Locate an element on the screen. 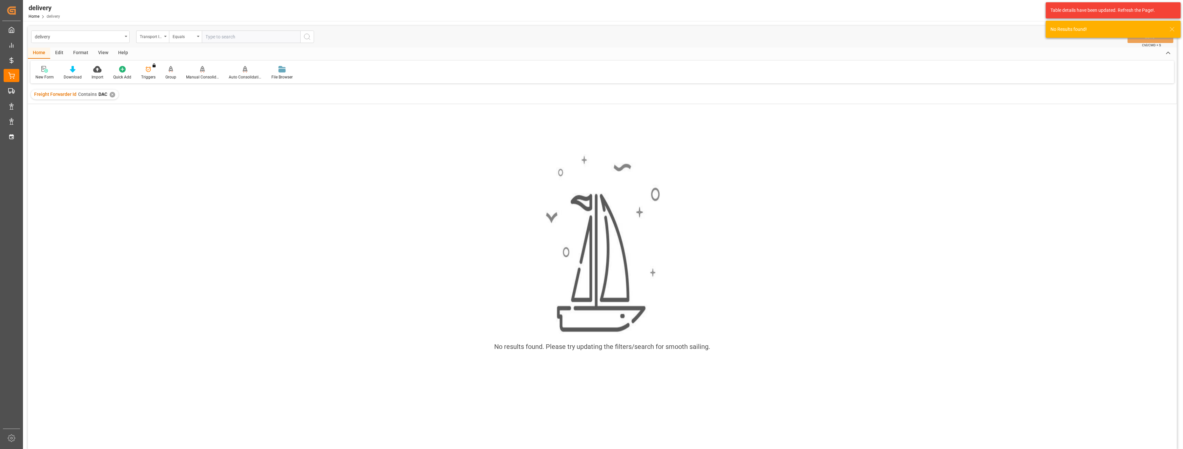 This screenshot has width=1183, height=449. div: File Browser is located at coordinates (282, 77).